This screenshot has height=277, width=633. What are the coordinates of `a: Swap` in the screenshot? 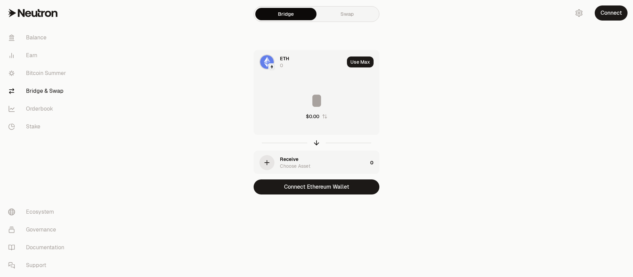 It's located at (347, 14).